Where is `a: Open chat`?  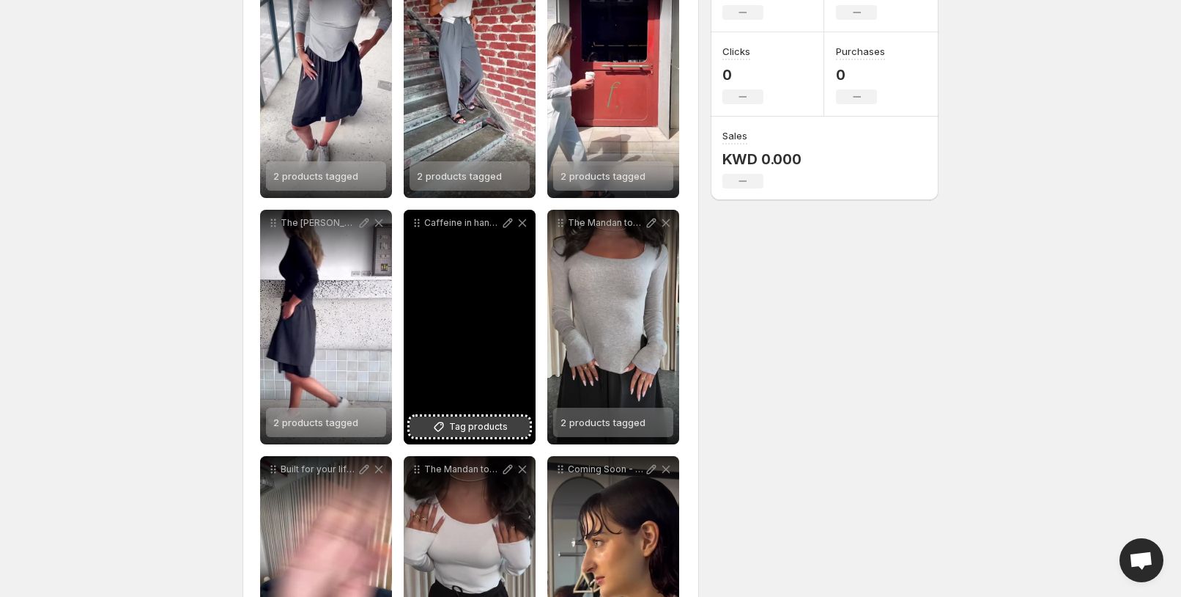 a: Open chat is located at coordinates (1142, 560).